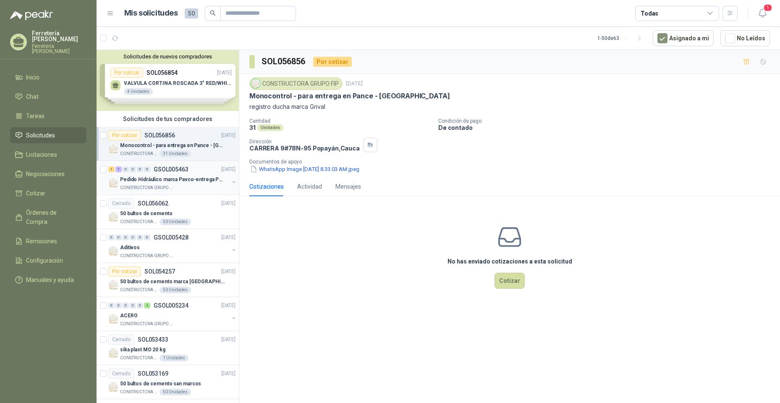 The image size is (780, 403). I want to click on p: GSOL005234, so click(171, 305).